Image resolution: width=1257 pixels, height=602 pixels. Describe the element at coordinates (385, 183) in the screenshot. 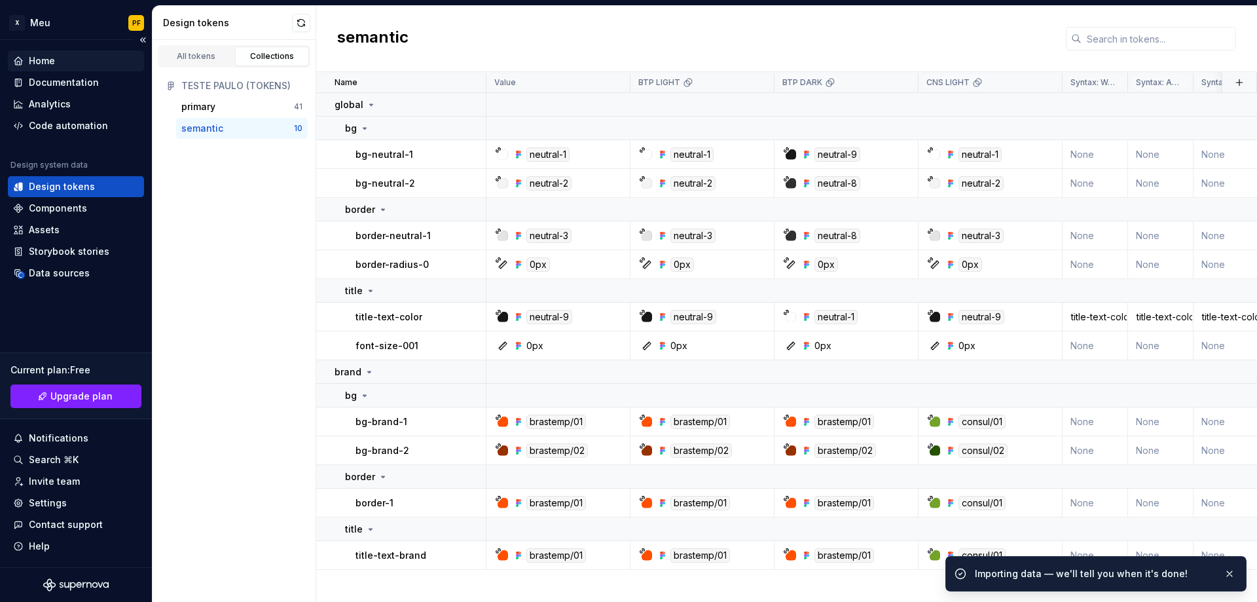

I see `p: bg-neutral-2` at that location.